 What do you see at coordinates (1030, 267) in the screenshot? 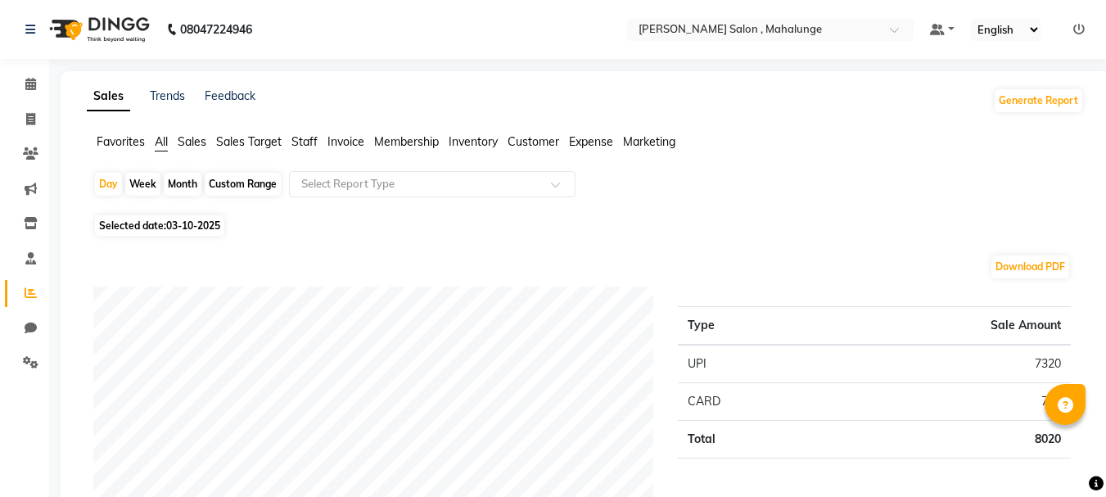
I see `button: Download PDF` at bounding box center [1030, 267].